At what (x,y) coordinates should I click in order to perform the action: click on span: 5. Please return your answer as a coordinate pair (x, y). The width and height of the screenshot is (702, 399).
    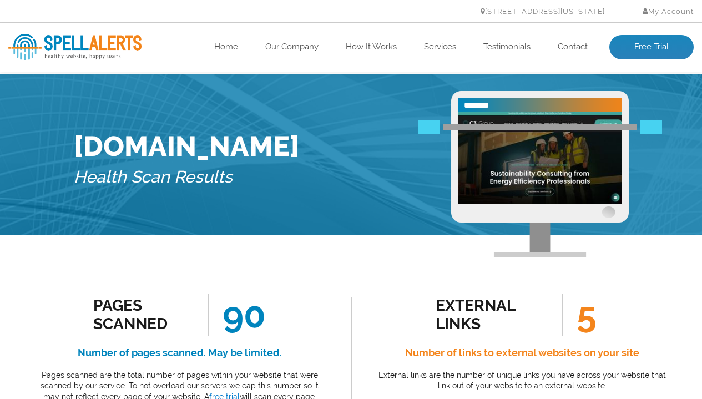
    Looking at the image, I should click on (580, 315).